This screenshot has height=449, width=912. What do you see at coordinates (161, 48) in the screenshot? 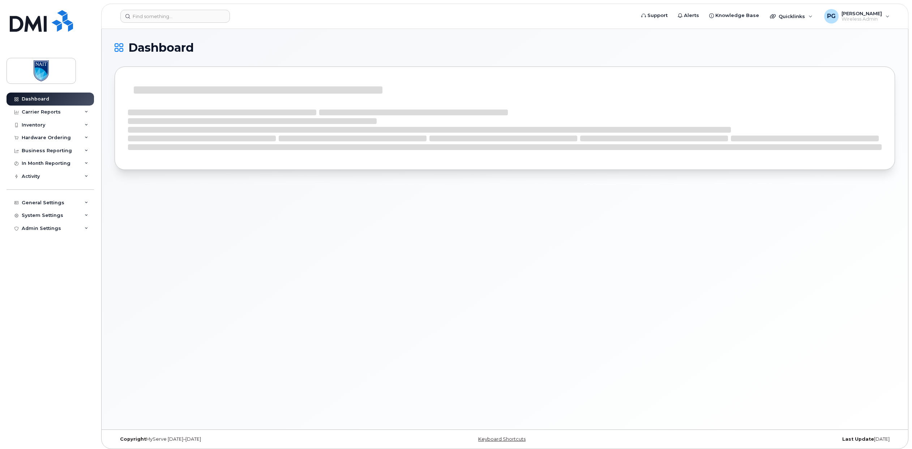
I see `span: Dashboard` at bounding box center [161, 48].